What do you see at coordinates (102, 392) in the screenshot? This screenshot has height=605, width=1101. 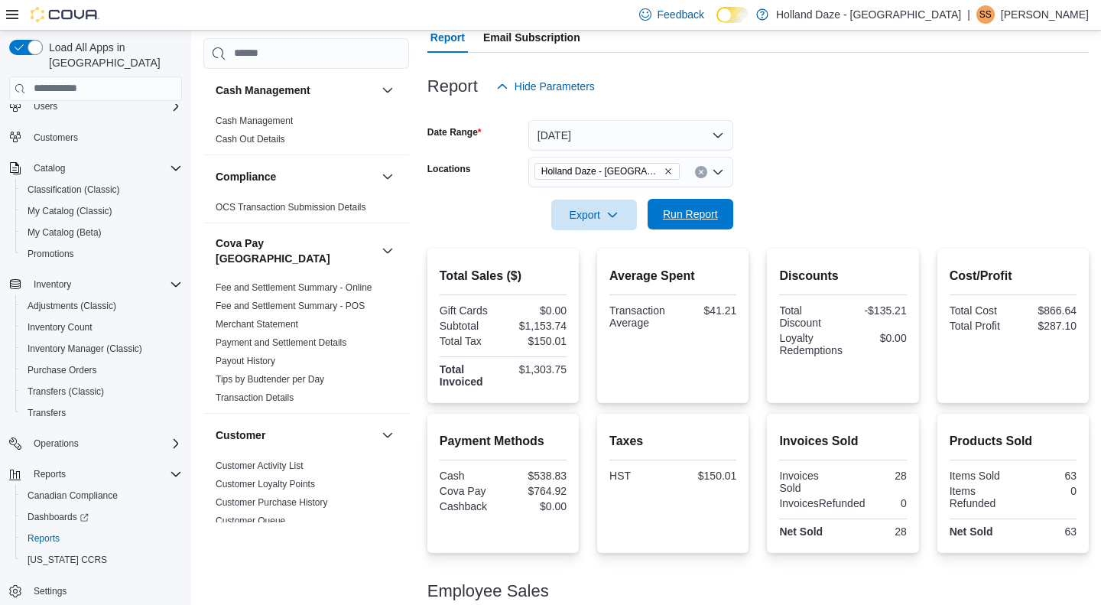 I see `button: Transfers (Classic)` at bounding box center [102, 392].